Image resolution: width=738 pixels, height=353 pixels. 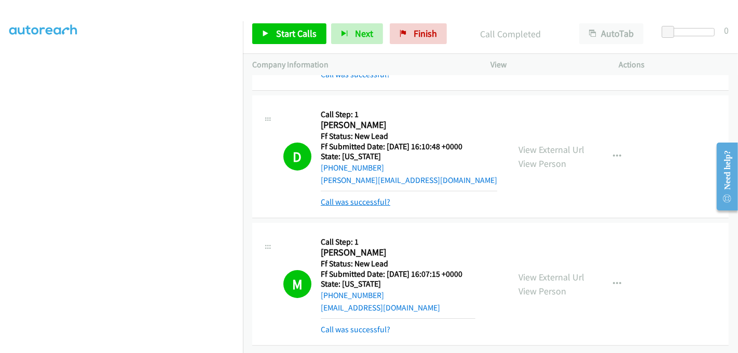 What do you see at coordinates (296, 33) in the screenshot?
I see `span: Start Calls` at bounding box center [296, 33].